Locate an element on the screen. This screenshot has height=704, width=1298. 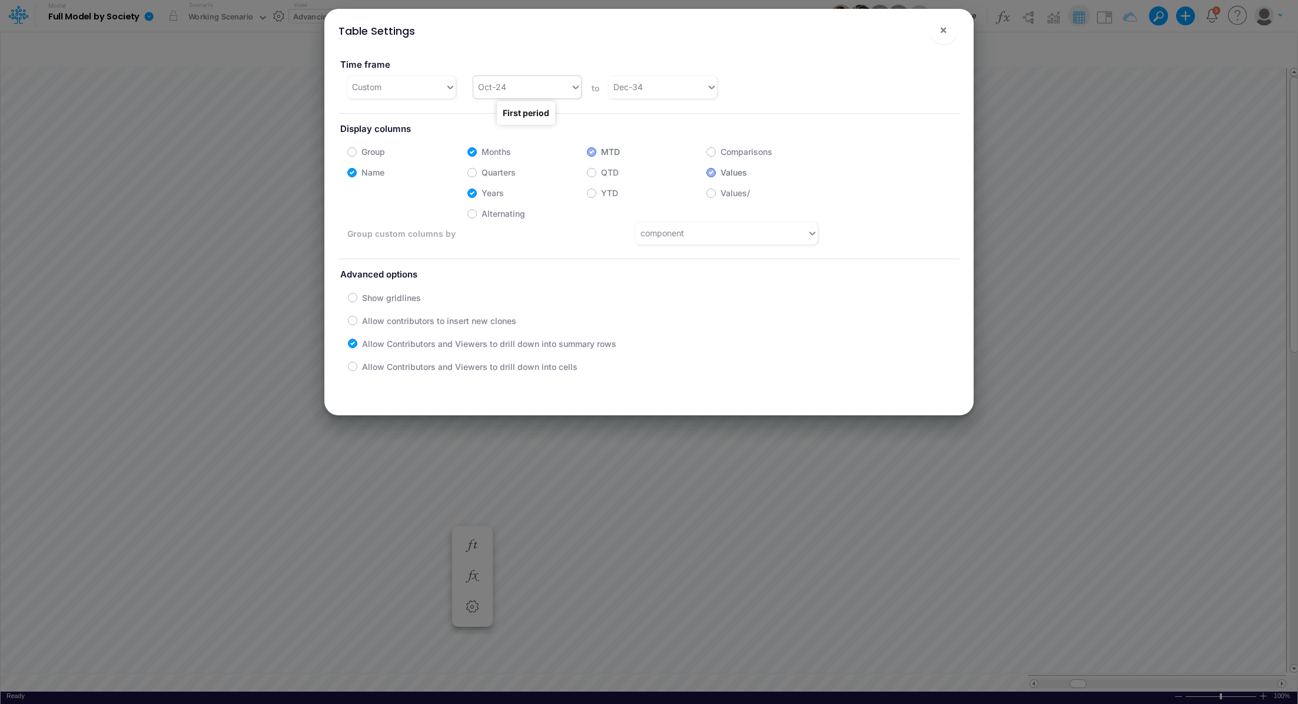
label: Allow contributors to insert new clones is located at coordinates (439, 320).